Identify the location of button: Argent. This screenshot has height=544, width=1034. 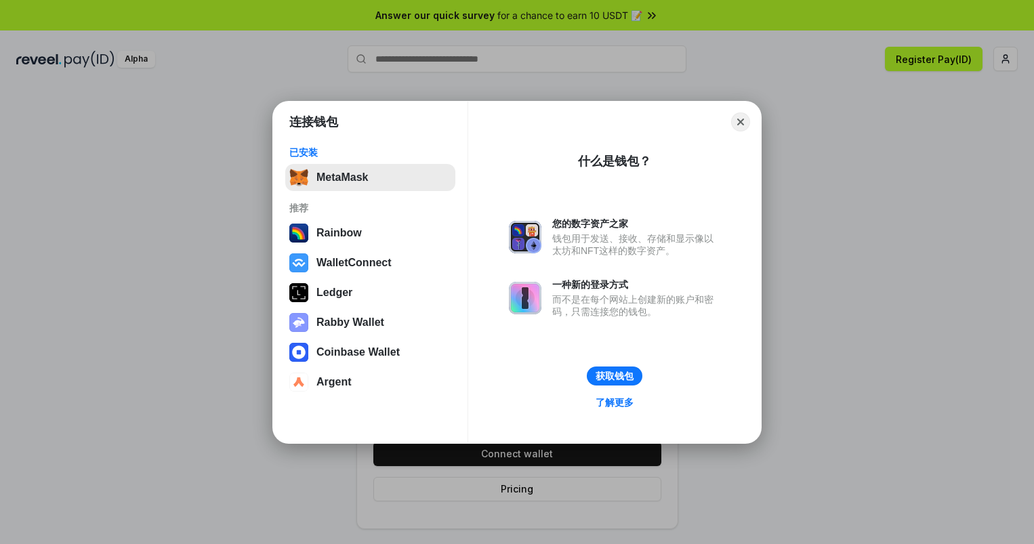
(370, 382).